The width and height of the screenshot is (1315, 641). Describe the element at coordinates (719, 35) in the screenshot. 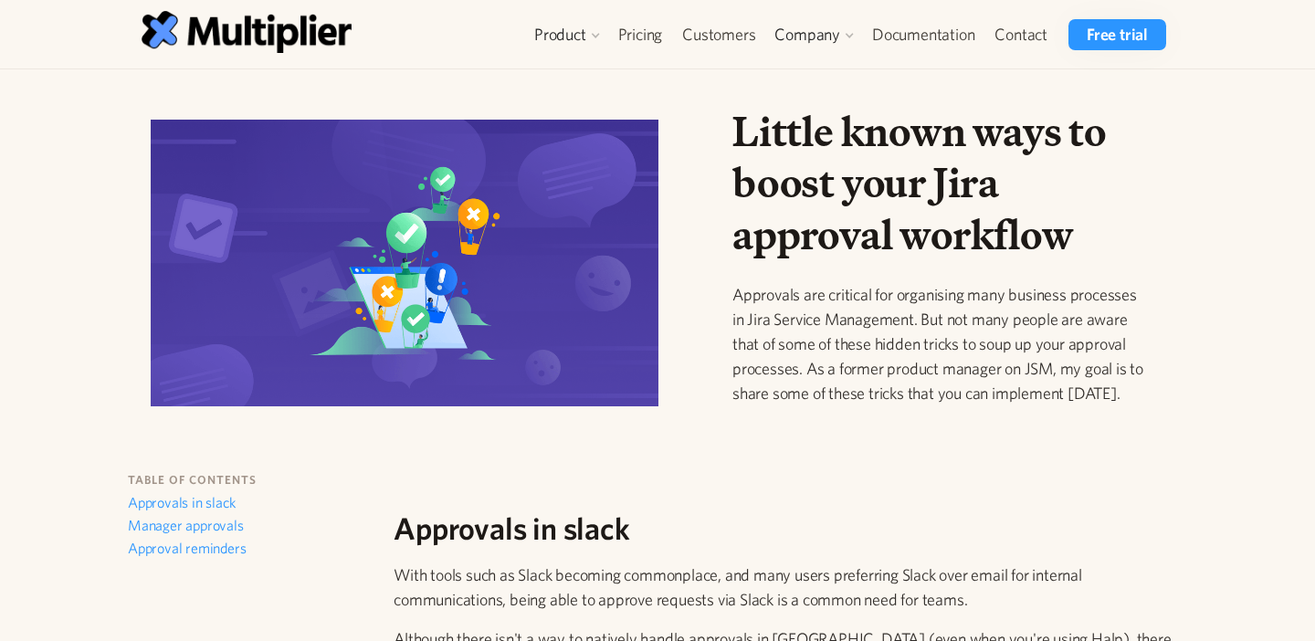

I see `a: Customers` at that location.